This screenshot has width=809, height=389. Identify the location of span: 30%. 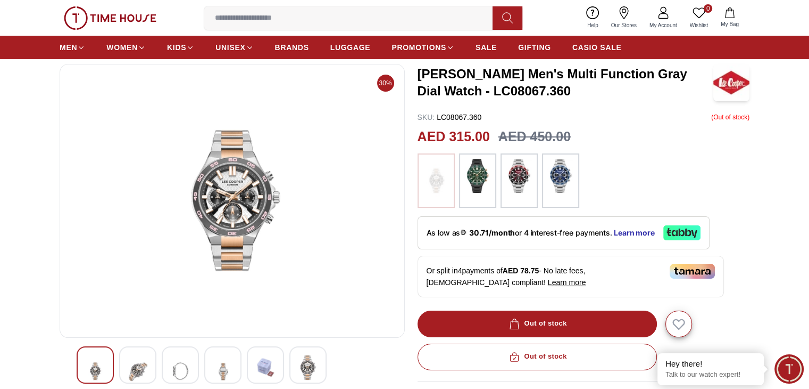
(386, 83).